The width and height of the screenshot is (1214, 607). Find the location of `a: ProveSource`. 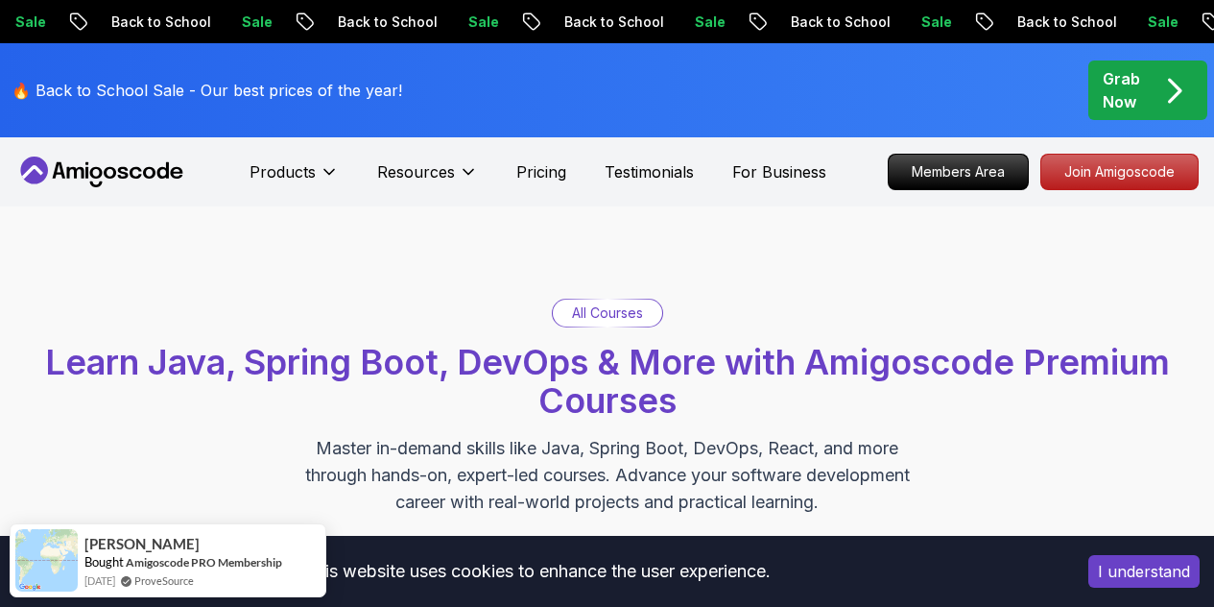

a: ProveSource is located at coordinates (164, 580).